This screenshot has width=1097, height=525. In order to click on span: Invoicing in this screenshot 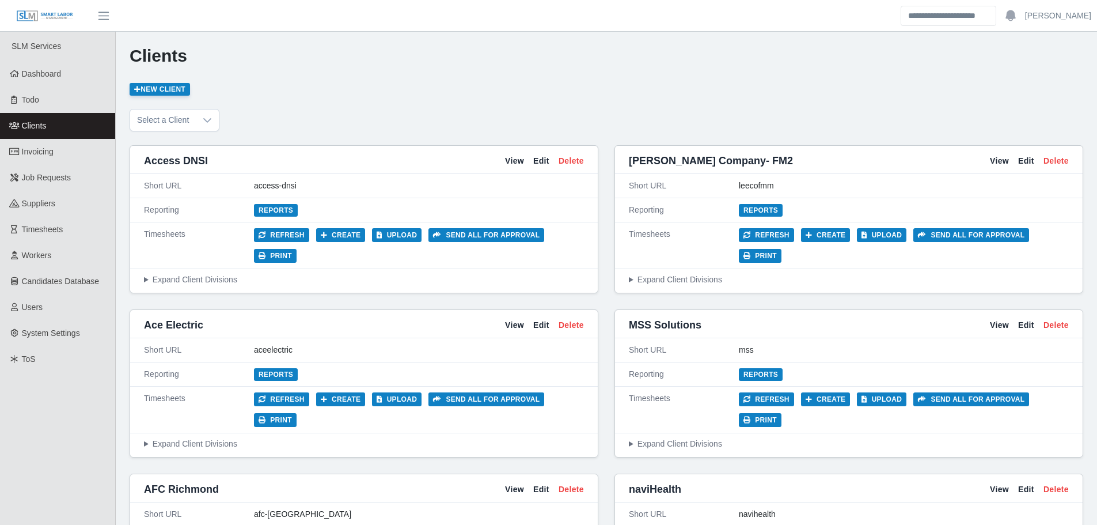, I will do `click(37, 152)`.